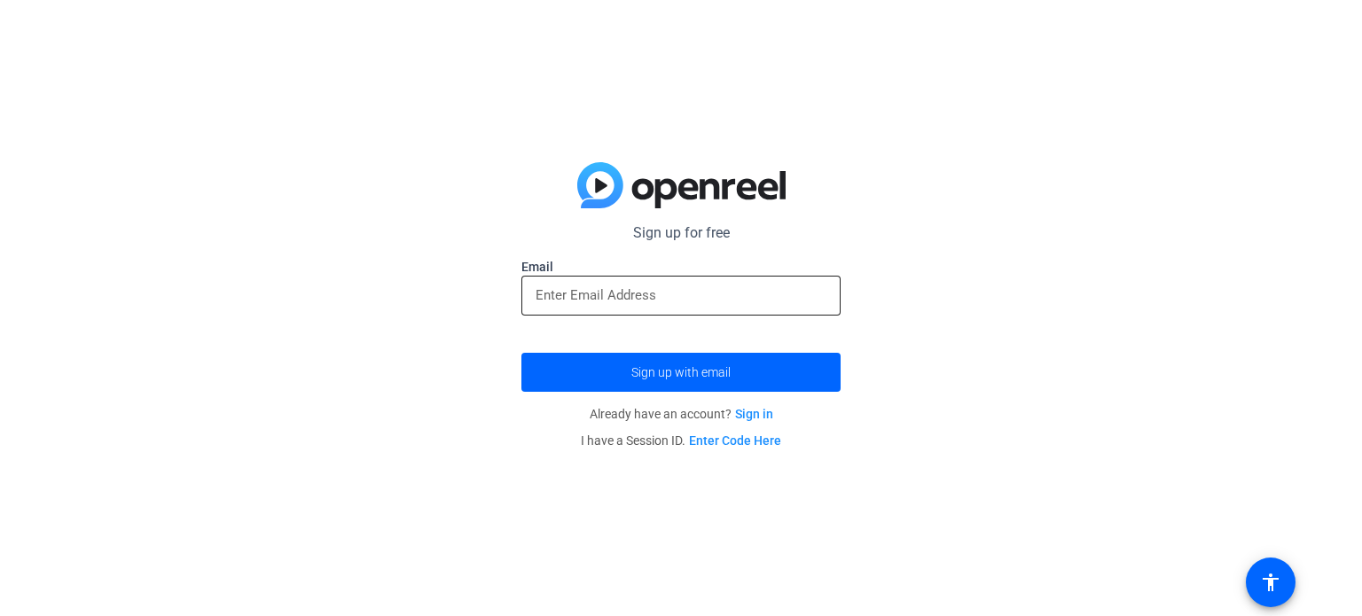  Describe the element at coordinates (681, 185) in the screenshot. I see `img: blue-gradient.svg` at that location.